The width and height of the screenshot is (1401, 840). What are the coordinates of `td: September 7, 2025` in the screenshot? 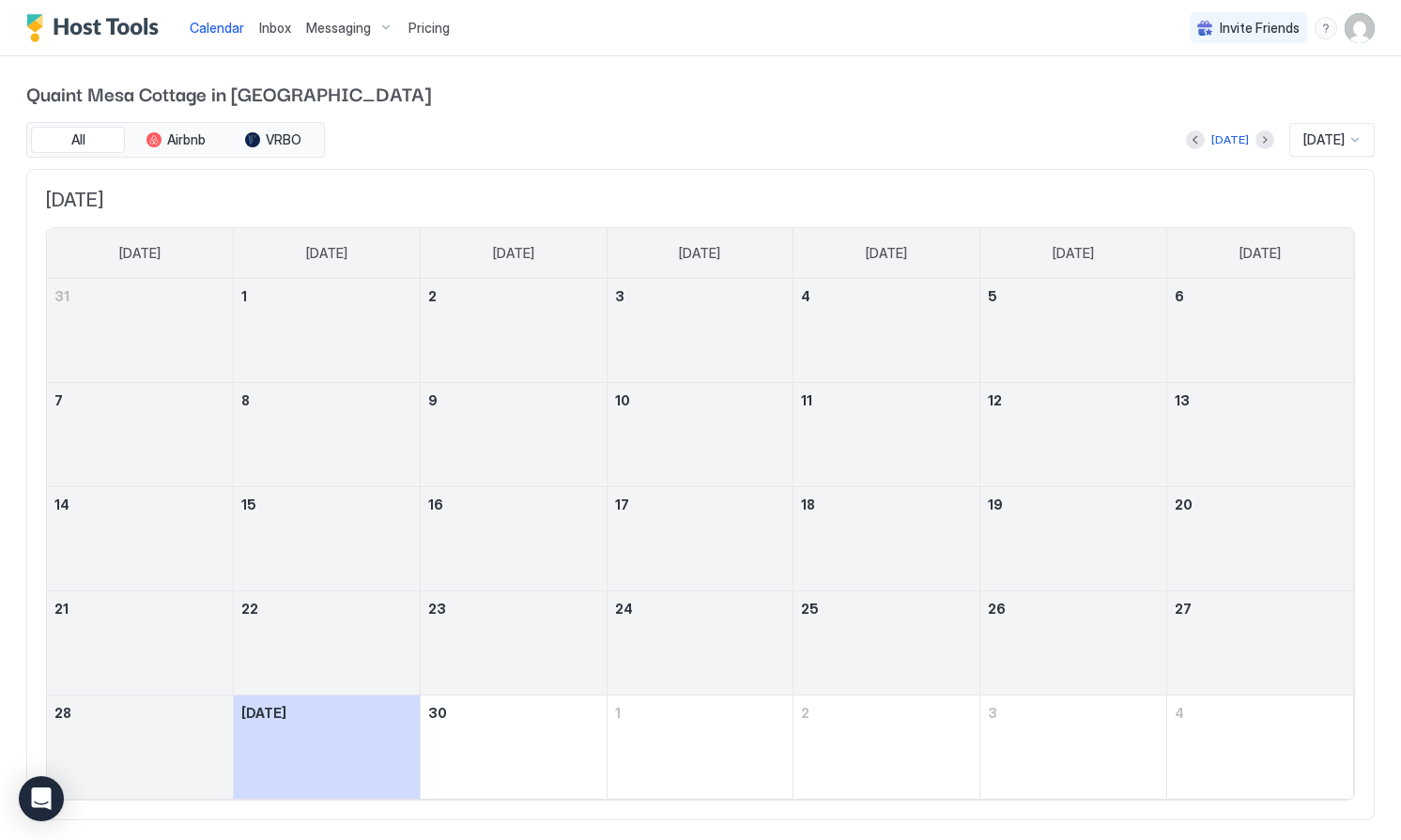 It's located at (139, 435).